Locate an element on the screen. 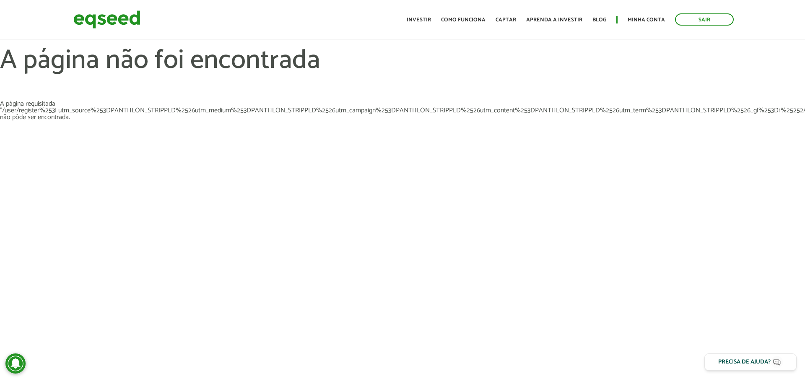 The height and width of the screenshot is (379, 805). a: Sair is located at coordinates (704, 19).